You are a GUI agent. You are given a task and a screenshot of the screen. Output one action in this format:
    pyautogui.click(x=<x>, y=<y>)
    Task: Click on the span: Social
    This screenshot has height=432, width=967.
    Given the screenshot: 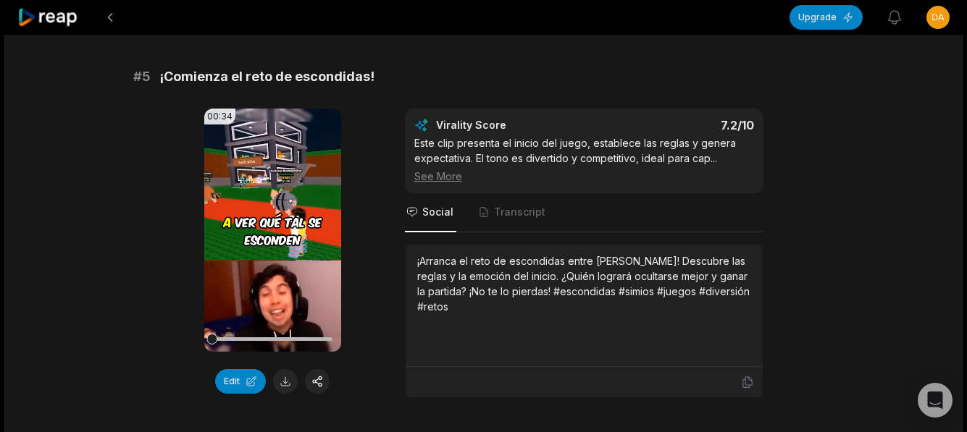 What is the action you would take?
    pyautogui.click(x=437, y=212)
    